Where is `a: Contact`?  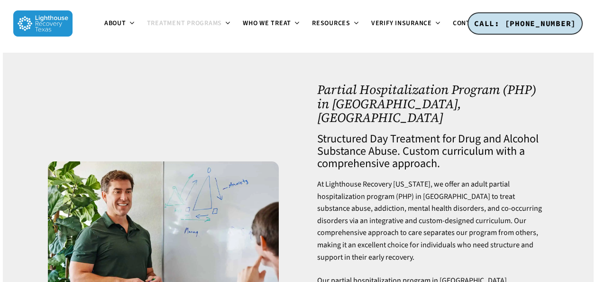 a: Contact is located at coordinates (473, 24).